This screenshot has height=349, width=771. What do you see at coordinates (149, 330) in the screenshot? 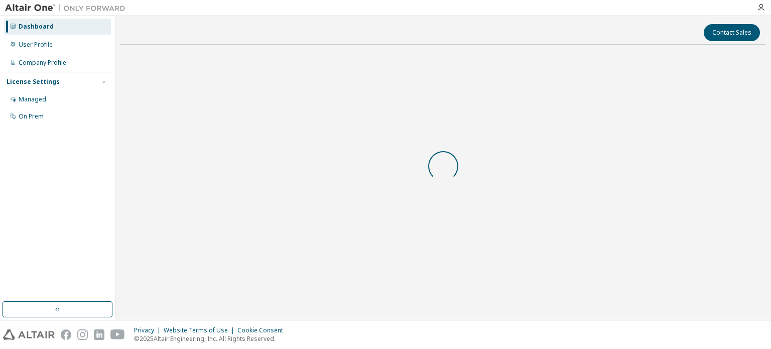
I see `div: Privacy` at bounding box center [149, 330].